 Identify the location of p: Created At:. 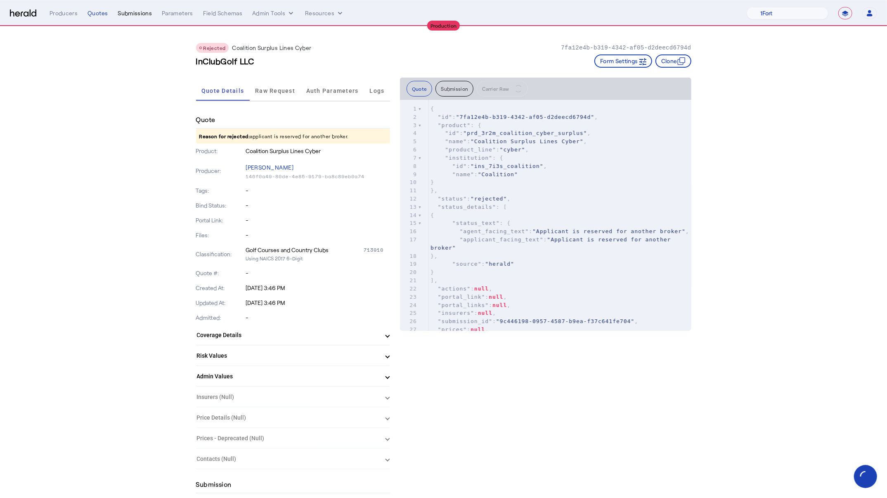
(220, 288).